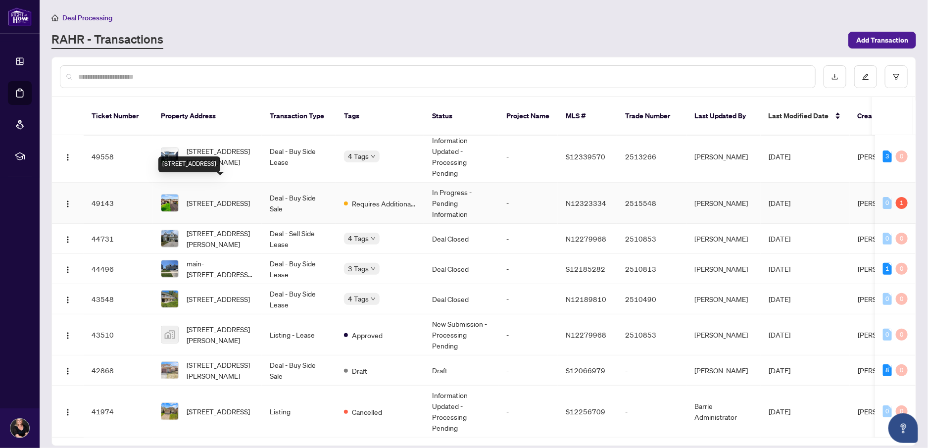 Image resolution: width=928 pixels, height=448 pixels. What do you see at coordinates (586, 334) in the screenshot?
I see `span: N12279968` at bounding box center [586, 334].